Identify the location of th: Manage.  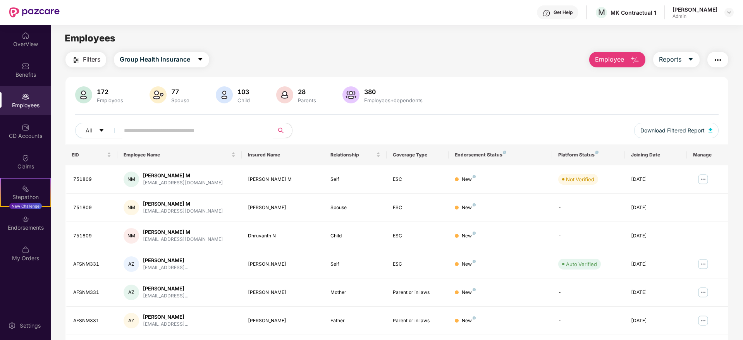
(707, 155).